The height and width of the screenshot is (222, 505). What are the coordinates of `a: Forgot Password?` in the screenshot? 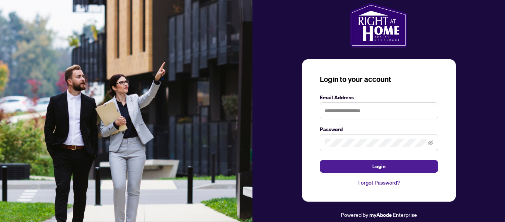 It's located at (379, 182).